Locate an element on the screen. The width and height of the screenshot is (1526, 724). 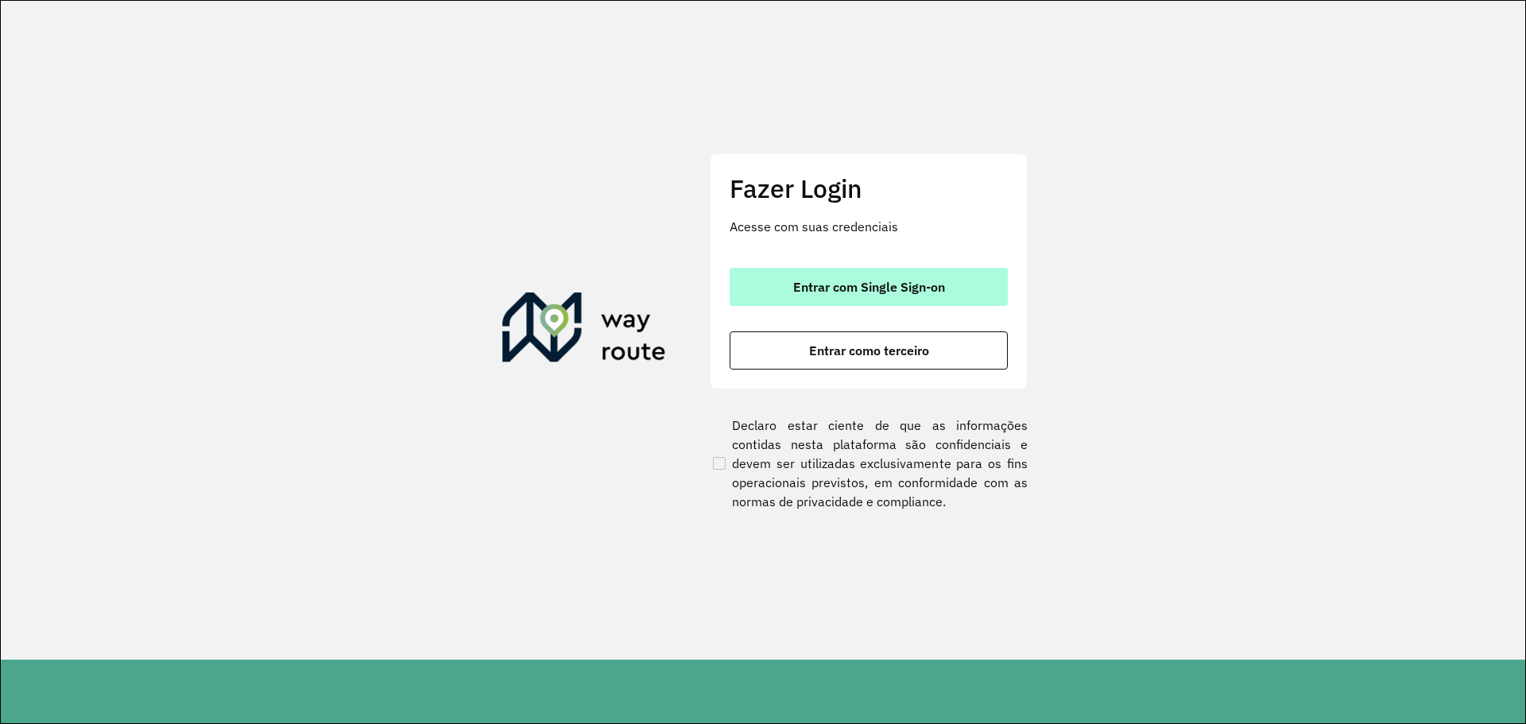
span: Entrar como terceiro is located at coordinates (869, 350).